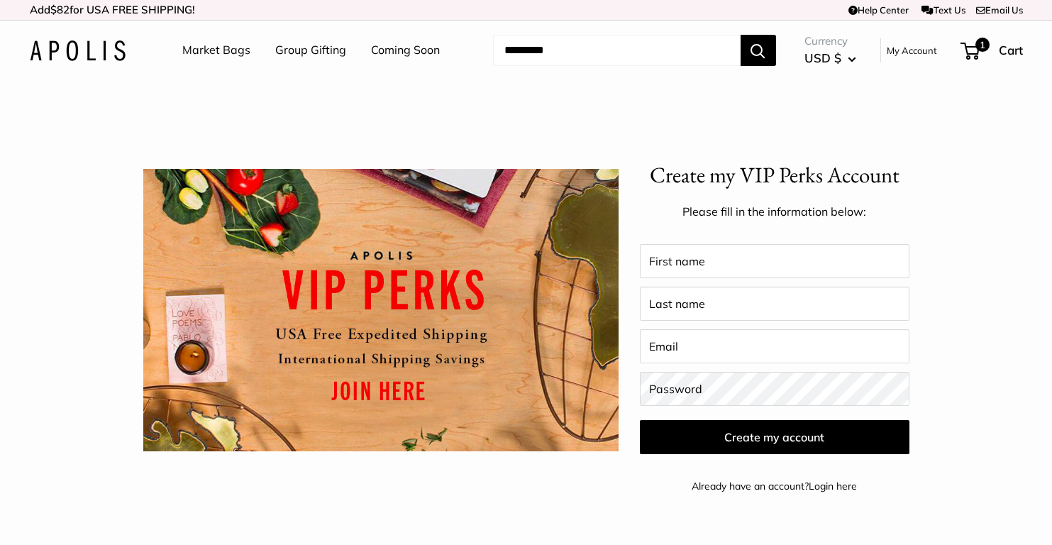 This screenshot has height=545, width=1052. I want to click on img: Apolis, so click(77, 50).